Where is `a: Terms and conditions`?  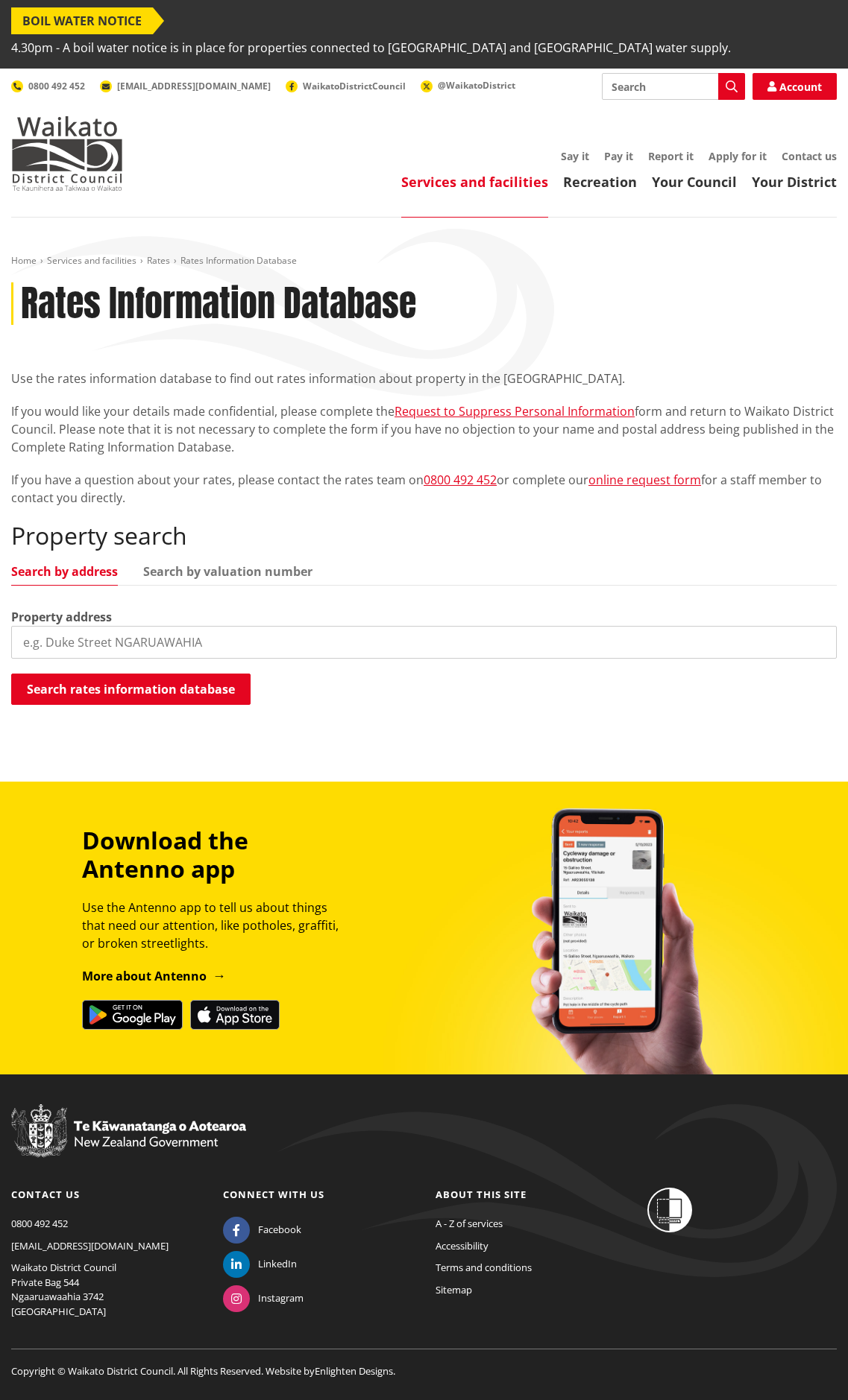 a: Terms and conditions is located at coordinates (483, 1268).